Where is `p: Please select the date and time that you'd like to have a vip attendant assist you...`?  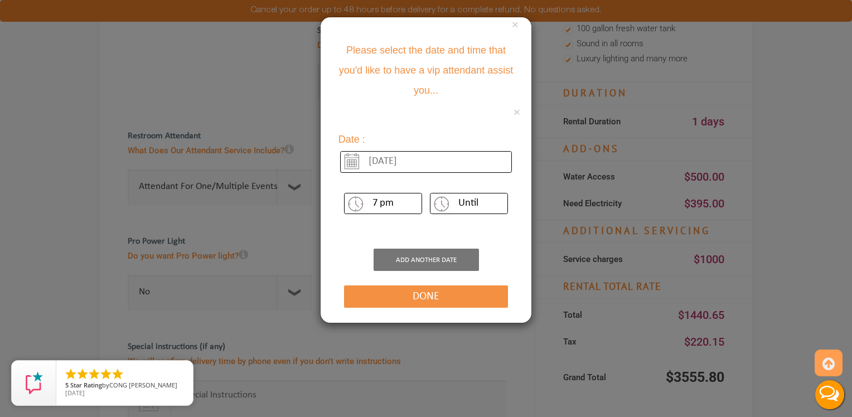
p: Please select the date and time that you'd like to have a vip attendant assist you... is located at coordinates (425, 70).